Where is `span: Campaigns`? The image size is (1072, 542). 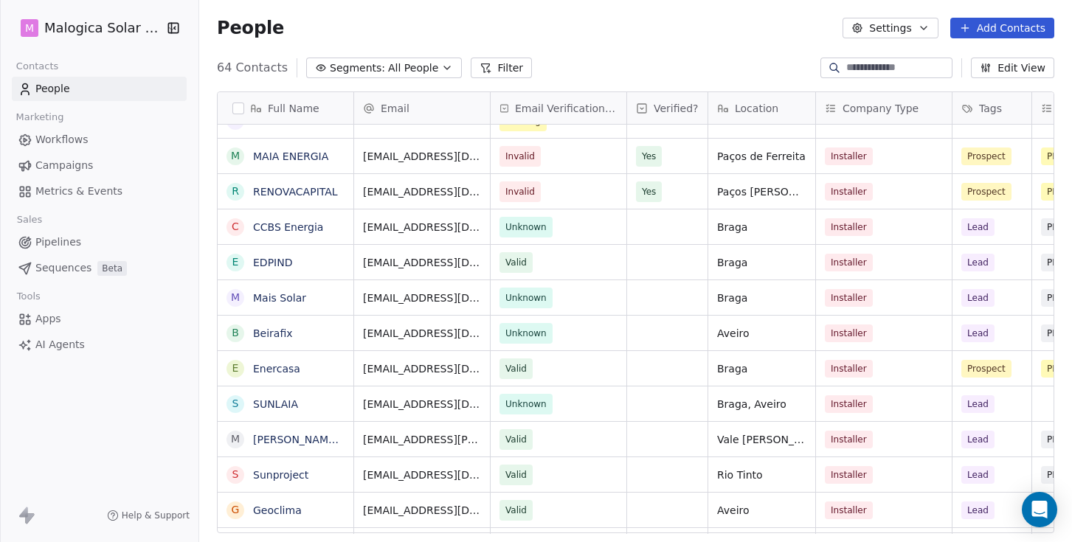
span: Campaigns is located at coordinates (64, 165).